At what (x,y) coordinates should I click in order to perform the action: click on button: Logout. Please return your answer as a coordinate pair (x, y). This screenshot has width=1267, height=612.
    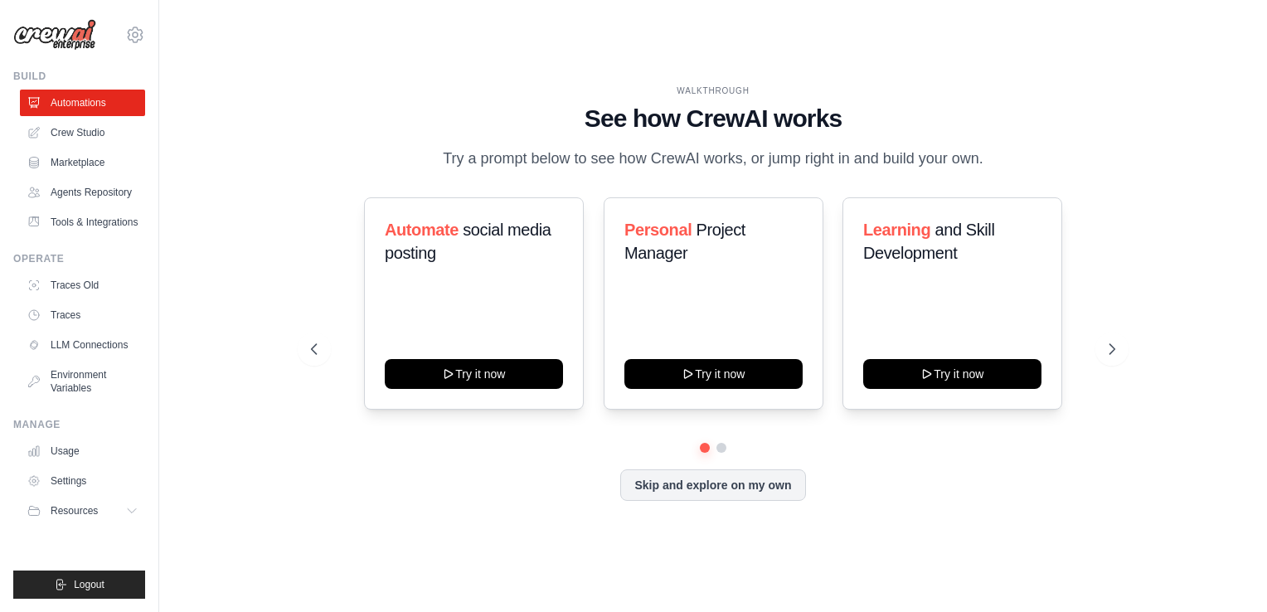
    Looking at the image, I should click on (79, 584).